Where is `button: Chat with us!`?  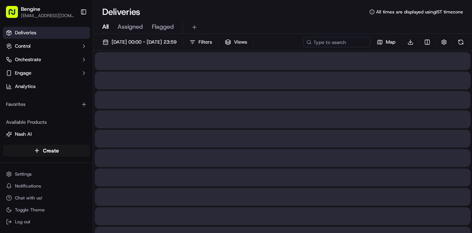
button: Chat with us! is located at coordinates (46, 198).